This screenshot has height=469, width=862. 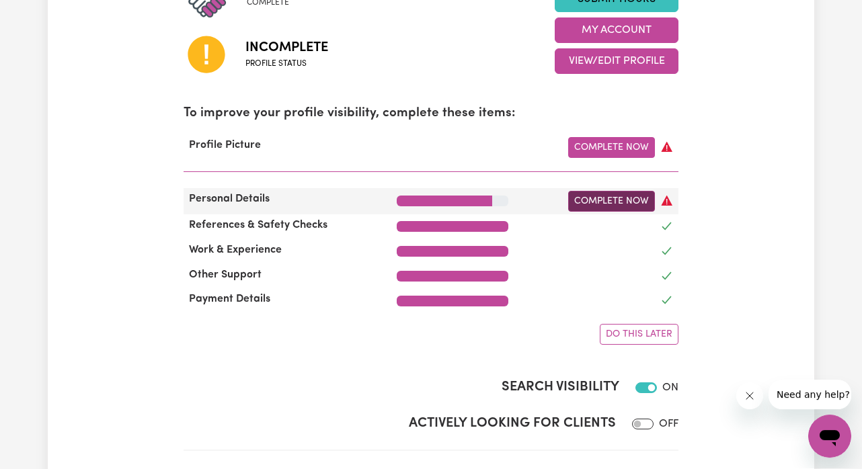 I want to click on span: Work & Experience, so click(x=235, y=251).